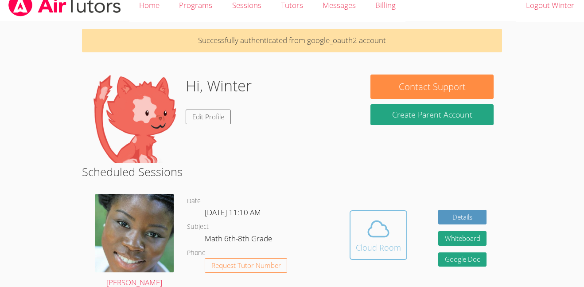 The image size is (584, 287). What do you see at coordinates (463, 259) in the screenshot?
I see `a: Google Doc` at bounding box center [463, 259].